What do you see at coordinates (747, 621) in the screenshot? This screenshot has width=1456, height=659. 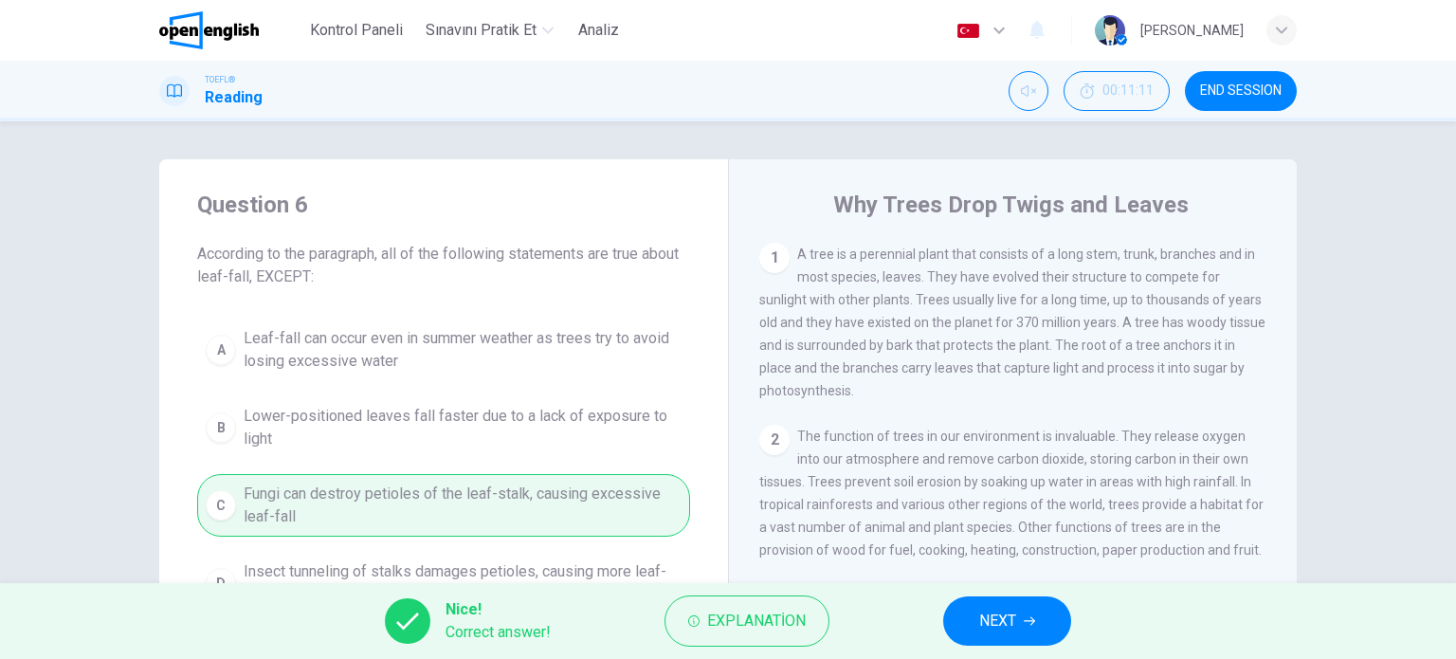 I see `button: Explanation` at bounding box center [747, 621].